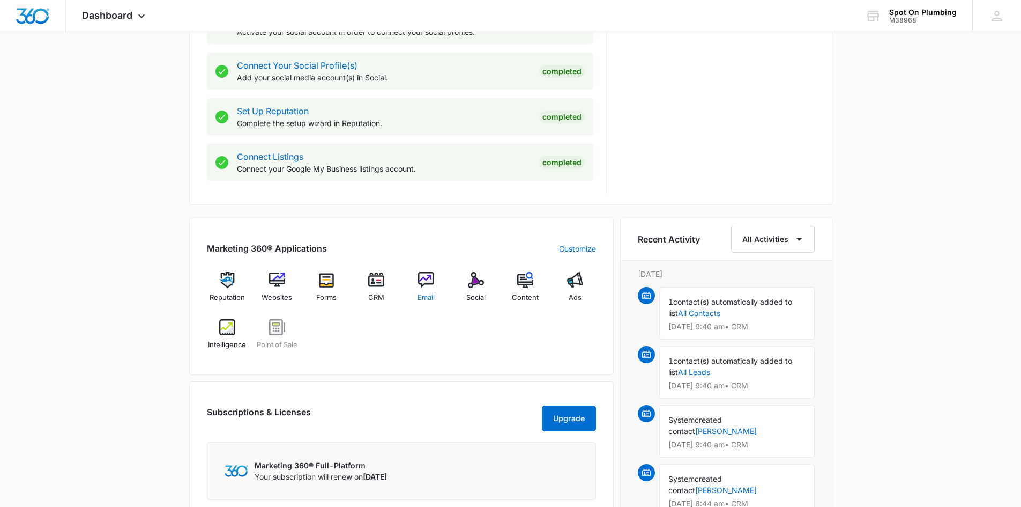 This screenshot has width=1021, height=507. Describe the element at coordinates (426, 297) in the screenshot. I see `span: Email` at that location.